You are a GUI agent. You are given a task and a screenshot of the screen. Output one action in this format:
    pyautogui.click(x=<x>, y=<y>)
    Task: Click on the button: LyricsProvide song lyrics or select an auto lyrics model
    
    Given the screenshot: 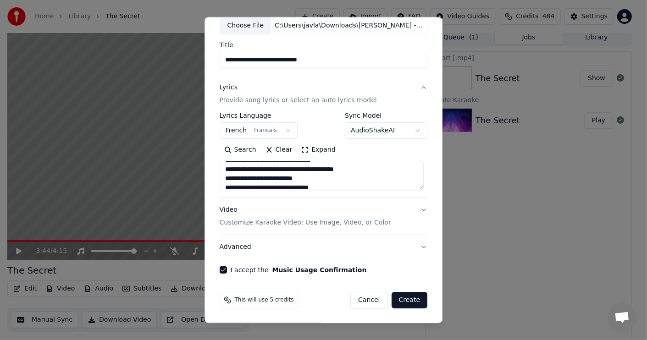 What is the action you would take?
    pyautogui.click(x=324, y=94)
    